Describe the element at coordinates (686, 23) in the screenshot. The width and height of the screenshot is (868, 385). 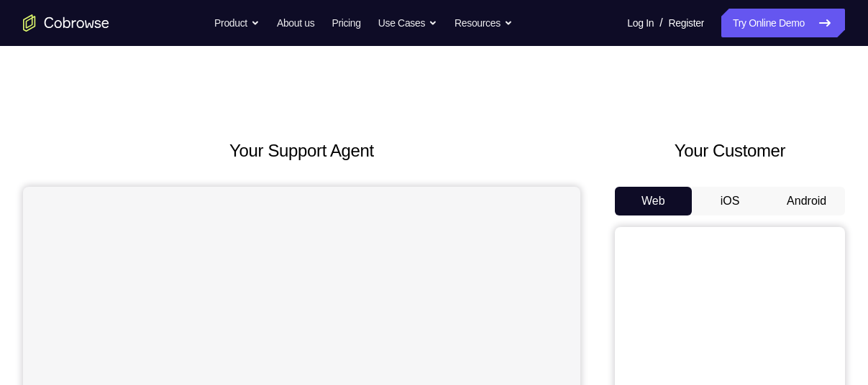
I see `a: Register` at that location.